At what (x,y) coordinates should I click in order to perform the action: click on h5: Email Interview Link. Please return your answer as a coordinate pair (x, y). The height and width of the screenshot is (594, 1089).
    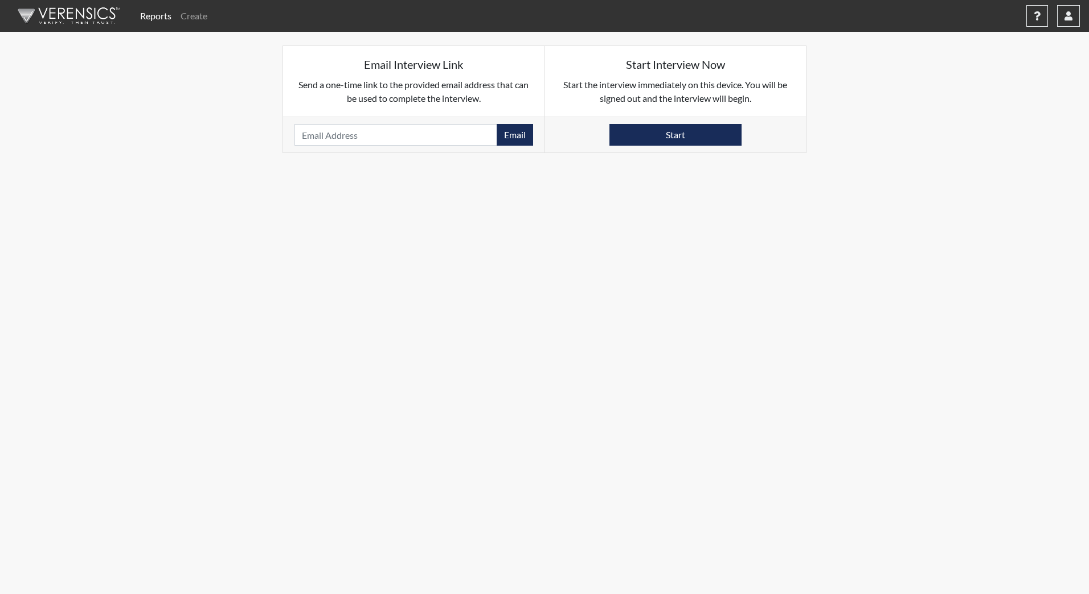
    Looking at the image, I should click on (413, 64).